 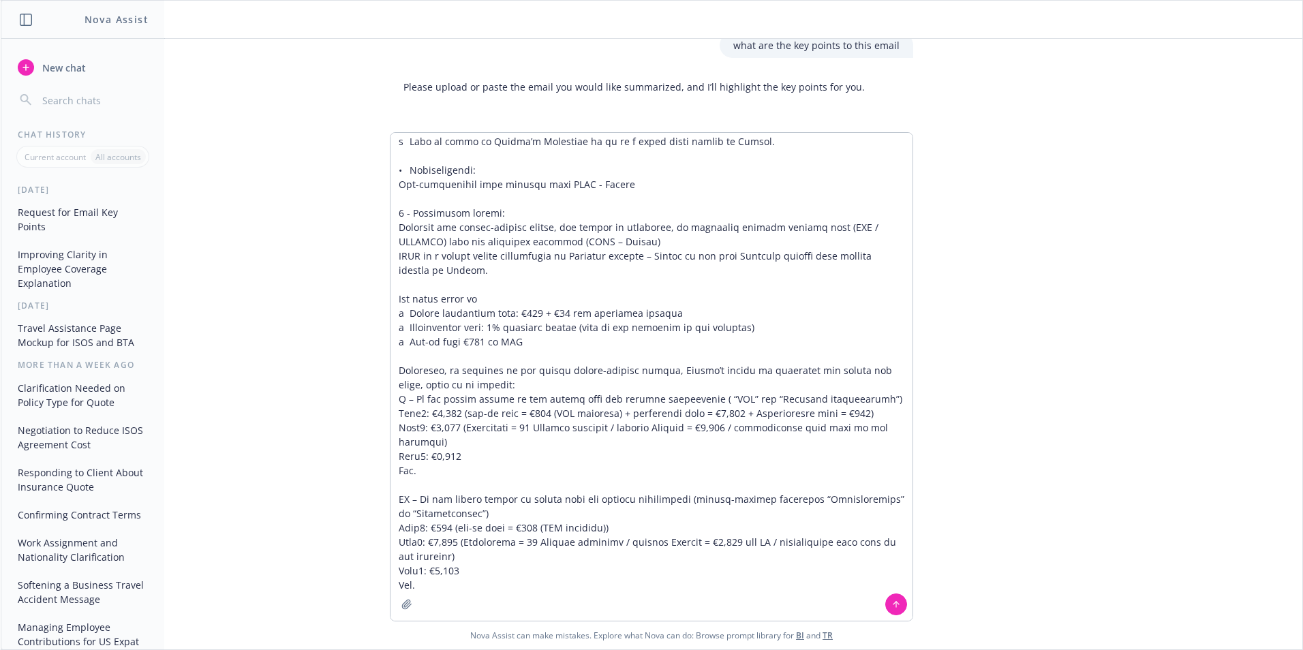 I want to click on p: Current account, so click(x=55, y=157).